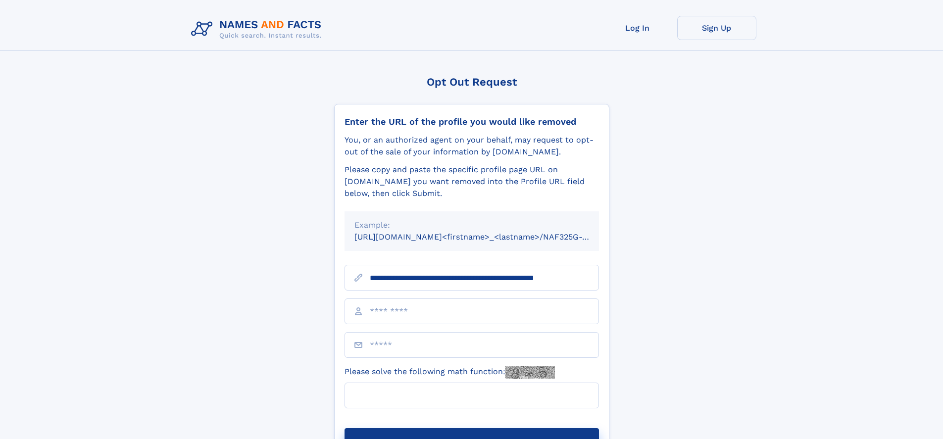 The image size is (943, 439). I want to click on img: Logo Names and Facts, so click(258, 29).